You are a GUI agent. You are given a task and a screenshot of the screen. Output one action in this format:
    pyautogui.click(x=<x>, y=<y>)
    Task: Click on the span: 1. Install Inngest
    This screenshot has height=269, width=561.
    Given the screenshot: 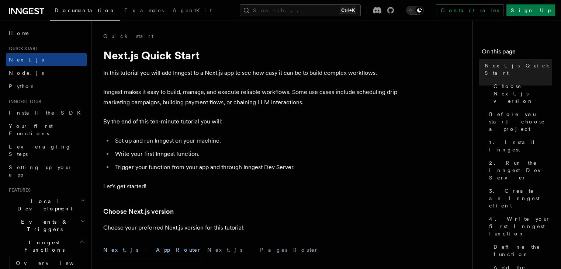 What is the action you would take?
    pyautogui.click(x=520, y=146)
    